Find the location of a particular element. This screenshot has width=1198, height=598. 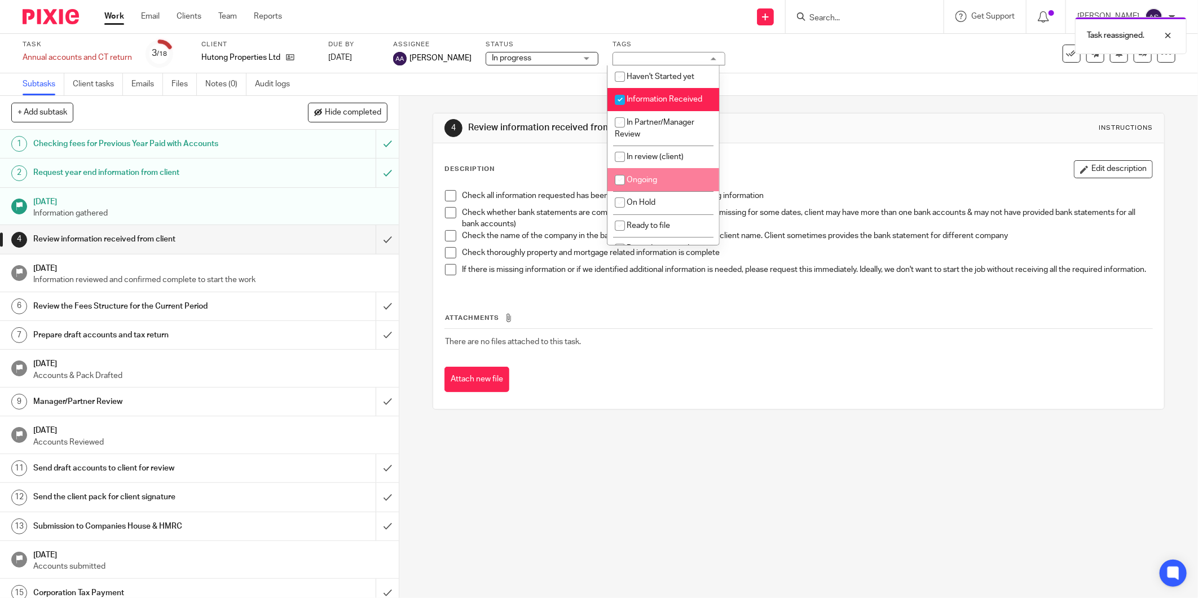

span: Attachments is located at coordinates (472, 317).